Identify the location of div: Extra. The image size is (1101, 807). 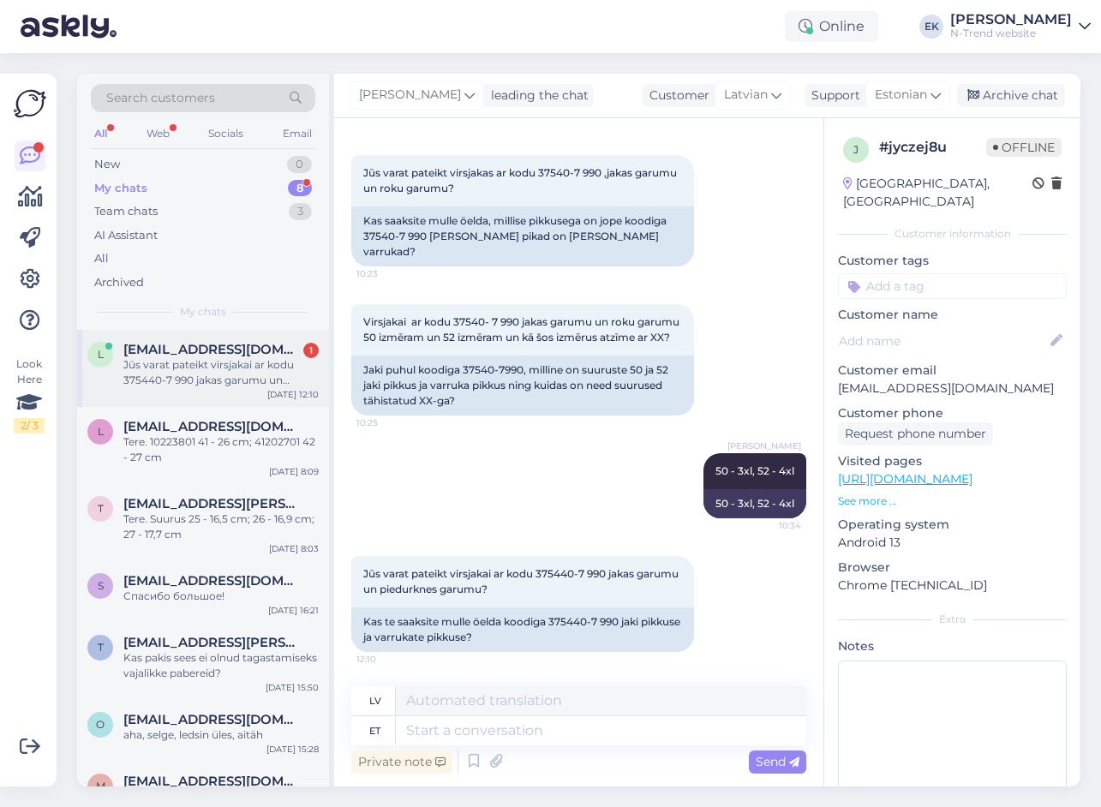
(952, 619).